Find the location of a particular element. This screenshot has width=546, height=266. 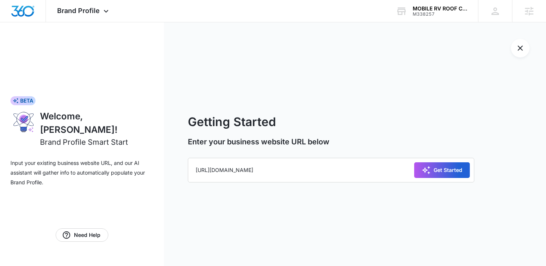

span: Brand Profile is located at coordinates (78, 10).